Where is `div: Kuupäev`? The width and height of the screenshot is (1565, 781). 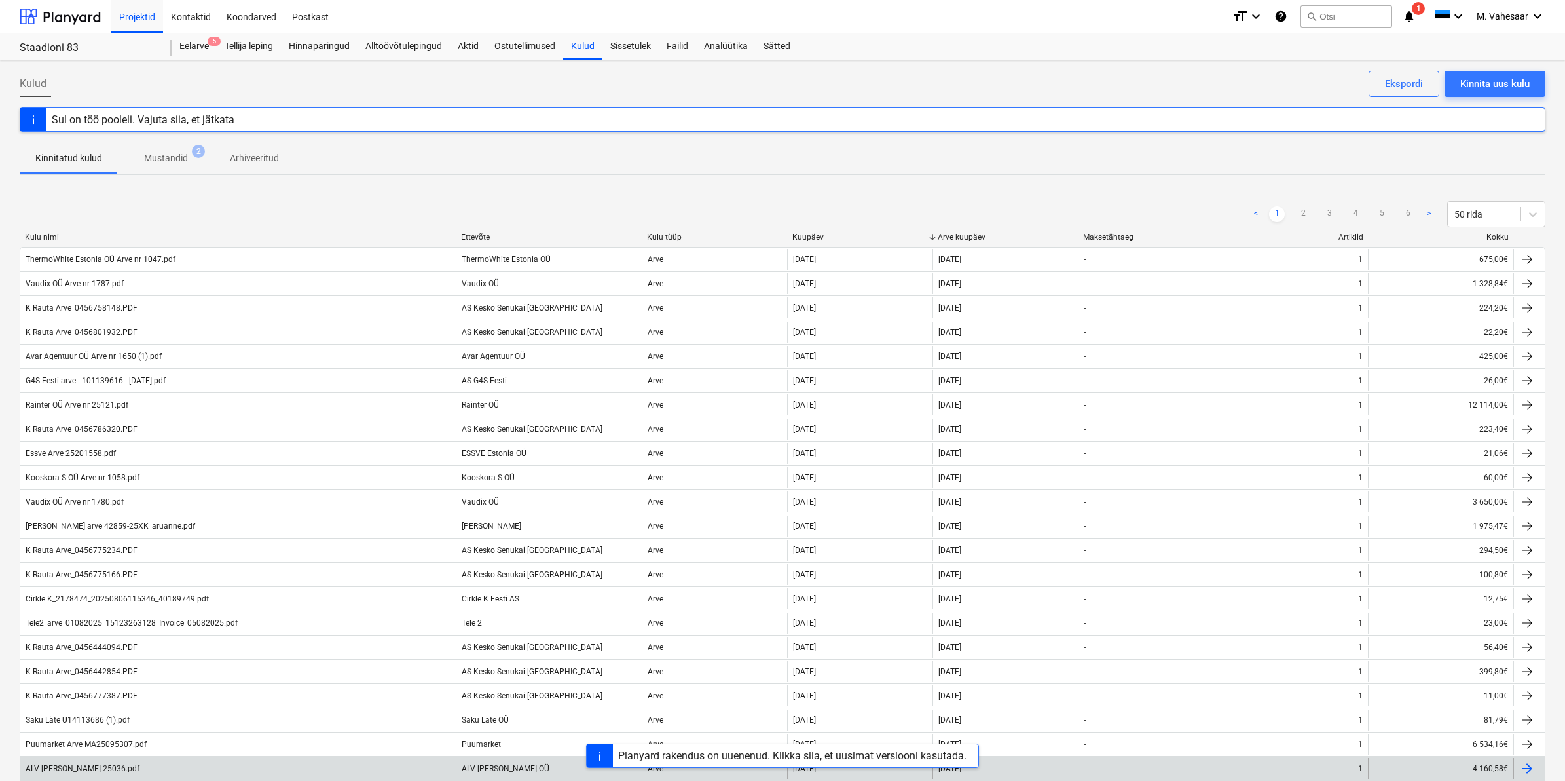
div: Kuupäev is located at coordinates (860, 237).